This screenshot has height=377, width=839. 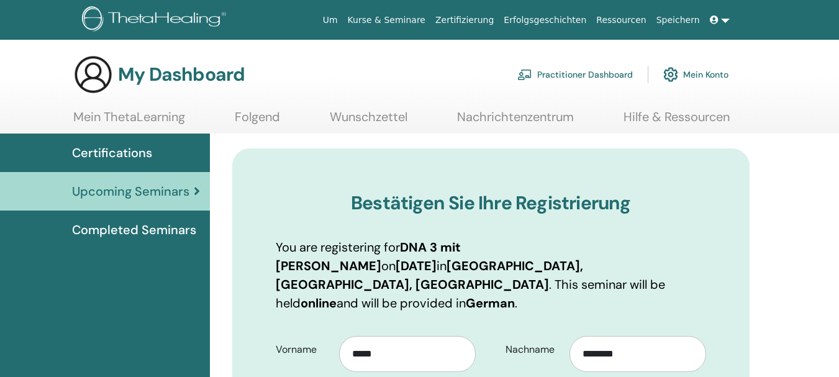 What do you see at coordinates (368, 121) in the screenshot?
I see `a: Wunschzettel` at bounding box center [368, 121].